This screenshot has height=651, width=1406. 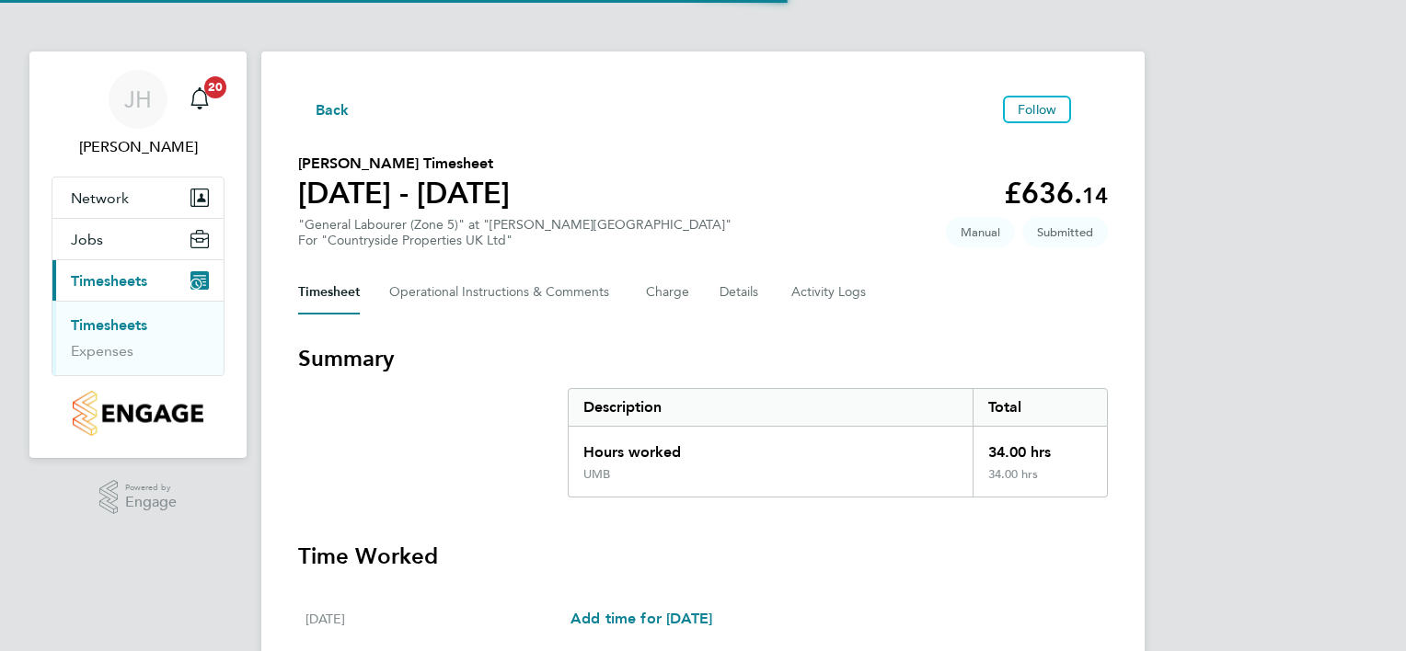 I want to click on button: Timesheet, so click(x=328, y=293).